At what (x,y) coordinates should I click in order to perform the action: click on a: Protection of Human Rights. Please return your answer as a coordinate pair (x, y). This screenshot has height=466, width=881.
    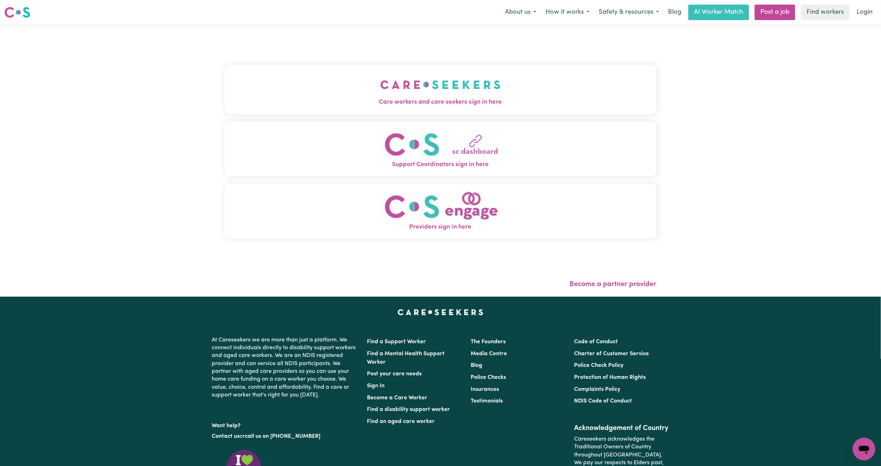
    Looking at the image, I should click on (610, 377).